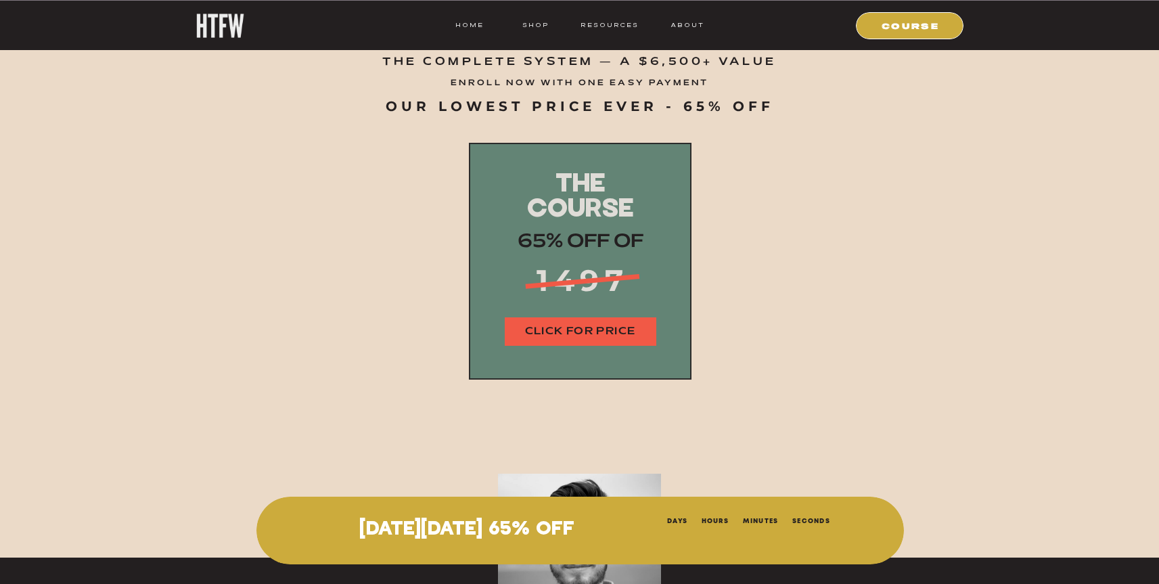  I want to click on a: COURSE, so click(911, 25).